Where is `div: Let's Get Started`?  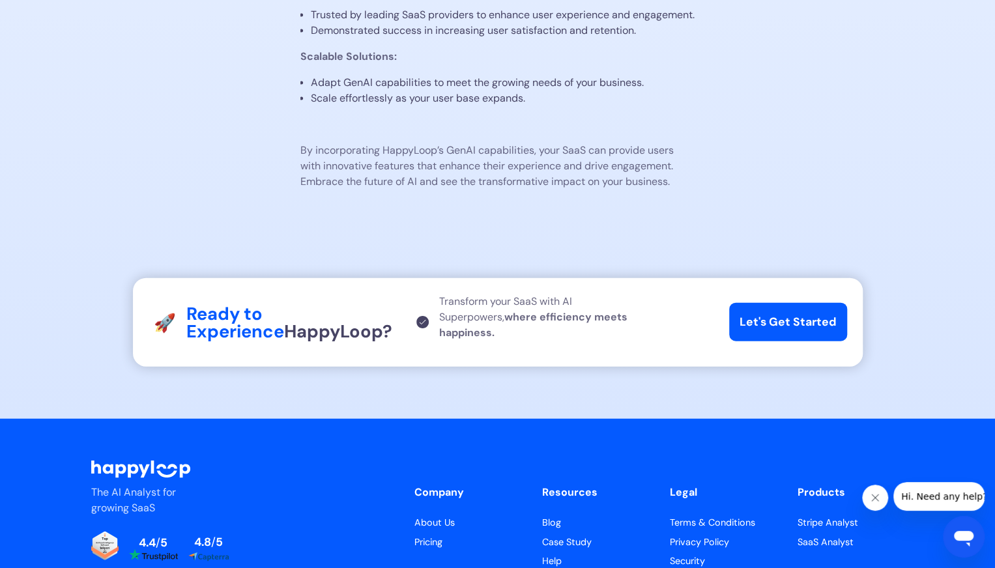
div: Let's Get Started is located at coordinates (788, 322).